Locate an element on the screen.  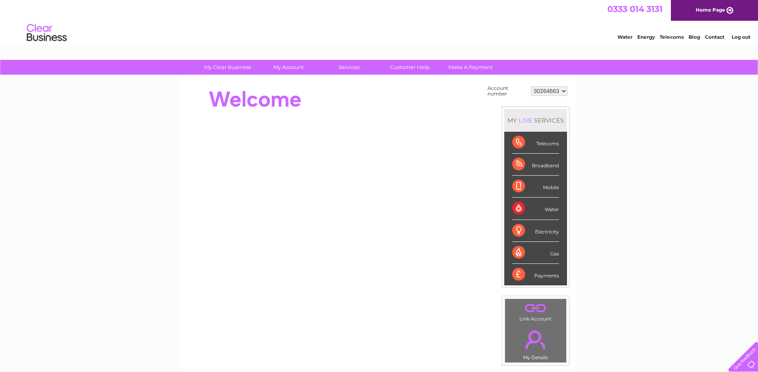
a: 0333 014 3131 is located at coordinates (635, 9).